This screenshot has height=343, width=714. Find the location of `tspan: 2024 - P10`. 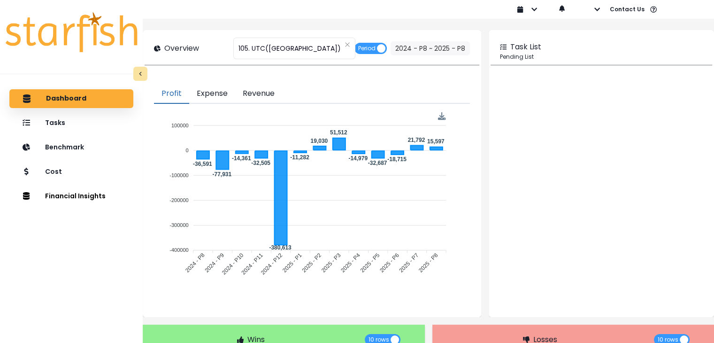

tspan: 2024 - P10 is located at coordinates (233, 264).